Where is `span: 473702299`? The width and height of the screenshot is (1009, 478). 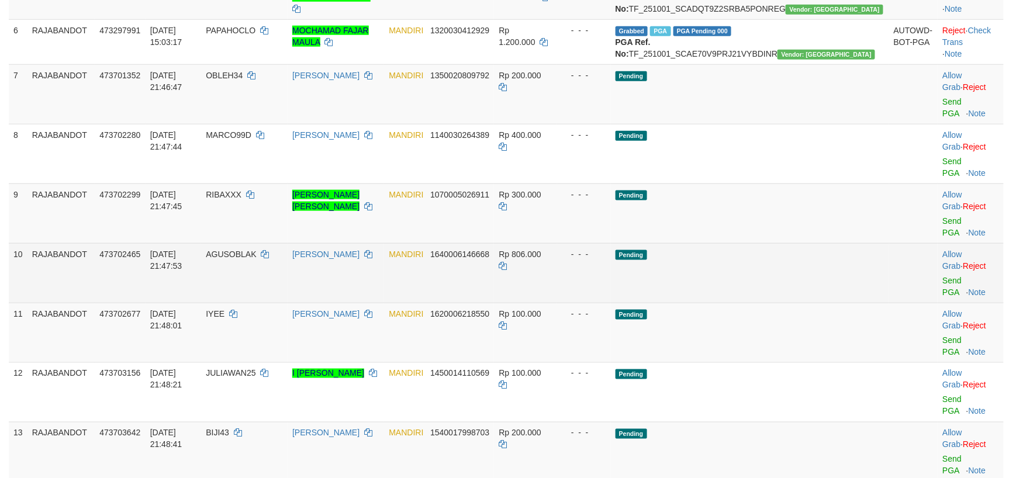 span: 473702299 is located at coordinates (120, 195).